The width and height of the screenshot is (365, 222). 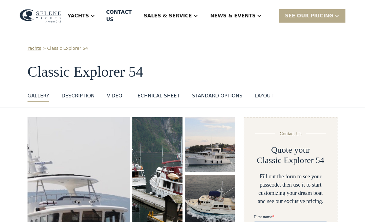 I want to click on div: layout, so click(x=264, y=96).